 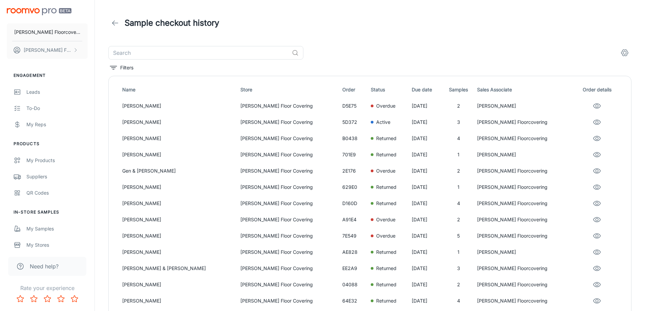 What do you see at coordinates (354, 285) in the screenshot?
I see `p: 04088` at bounding box center [354, 285].